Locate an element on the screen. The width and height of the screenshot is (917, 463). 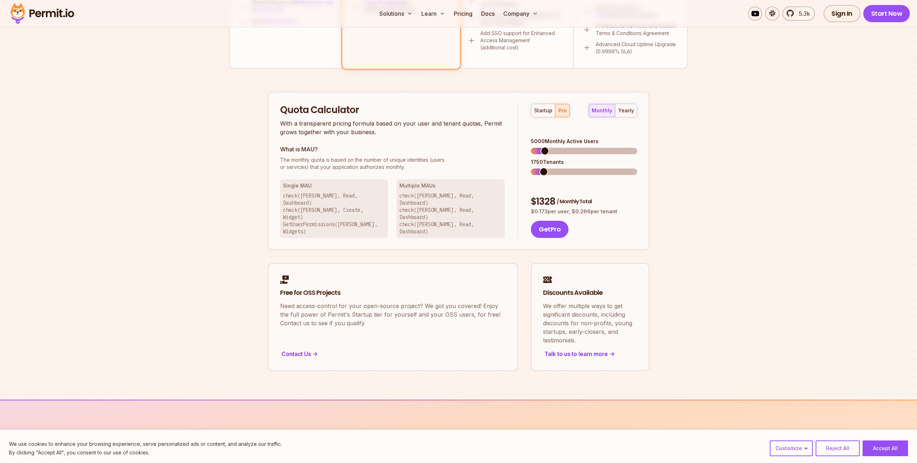
div: Talk to us to learn more is located at coordinates (590, 354).